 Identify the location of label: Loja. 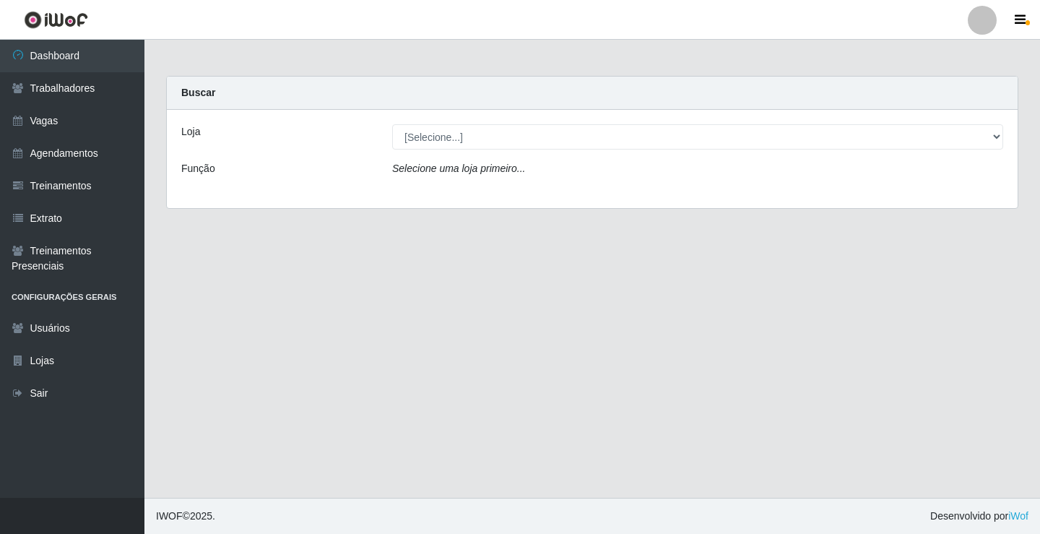
(191, 131).